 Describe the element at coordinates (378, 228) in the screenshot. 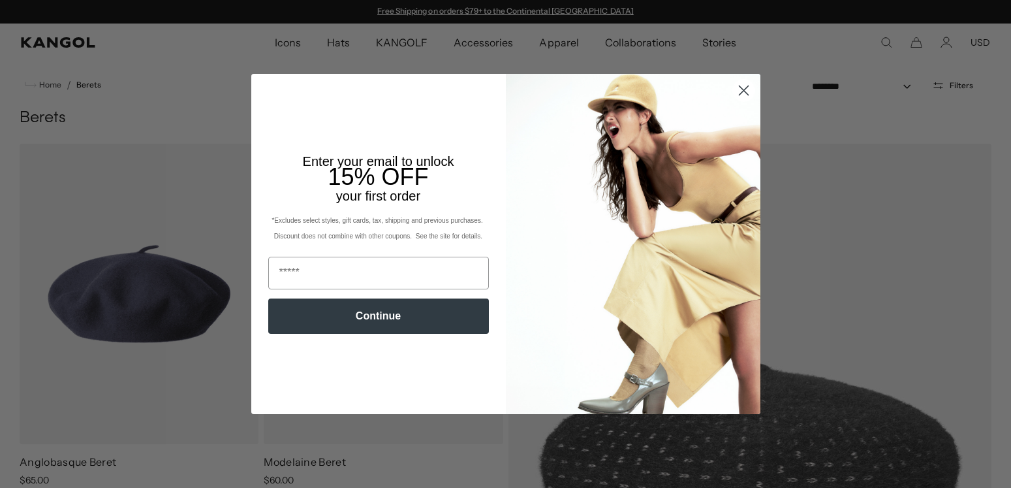

I see `span: *Excludes select styles, gift cards, tax, shipping and previous purchases. Discount does not comb...` at that location.